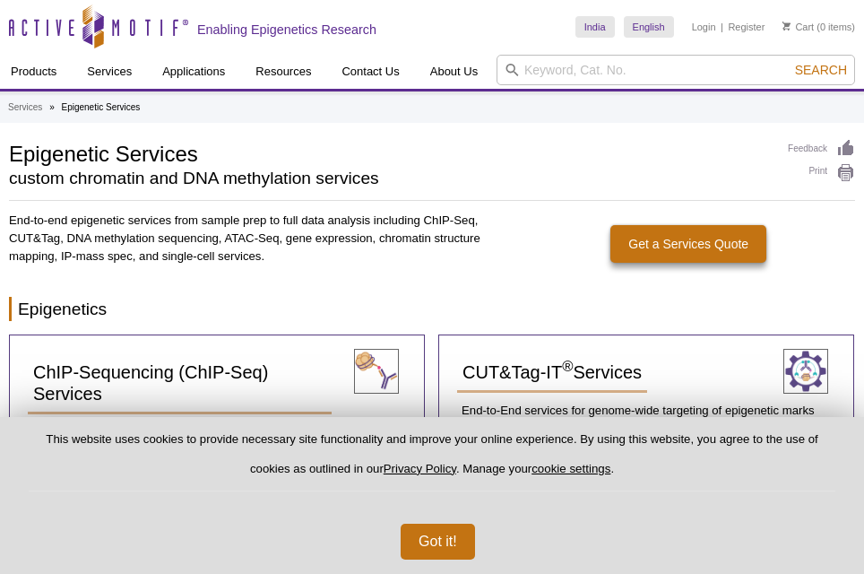  Describe the element at coordinates (151, 383) in the screenshot. I see `span: ChIP-Sequencing (ChIP-Seq) Services` at that location.